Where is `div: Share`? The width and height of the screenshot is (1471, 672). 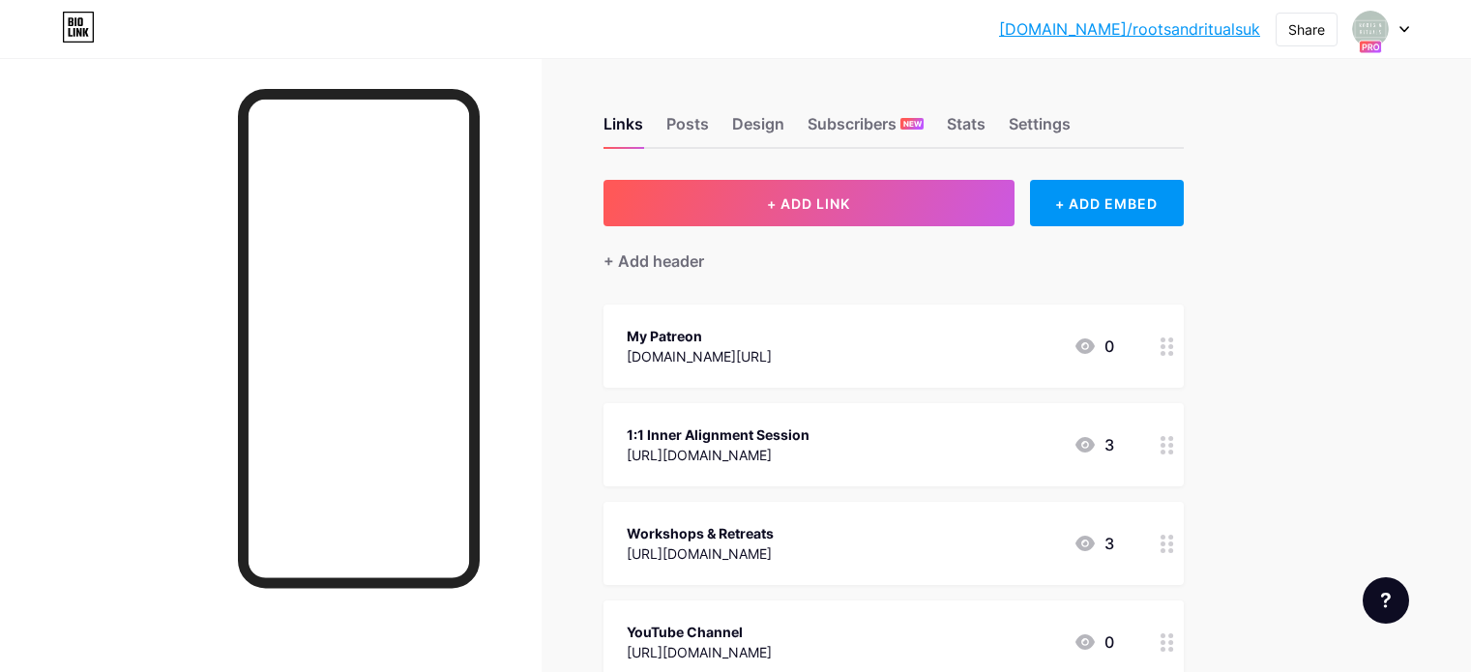
div: Share is located at coordinates (1307, 29).